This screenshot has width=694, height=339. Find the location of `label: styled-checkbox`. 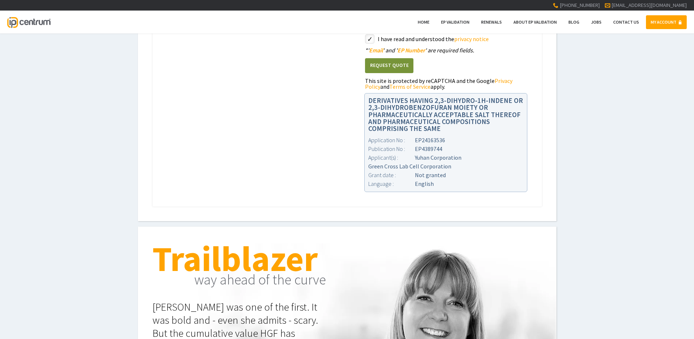

label: styled-checkbox is located at coordinates (369, 39).